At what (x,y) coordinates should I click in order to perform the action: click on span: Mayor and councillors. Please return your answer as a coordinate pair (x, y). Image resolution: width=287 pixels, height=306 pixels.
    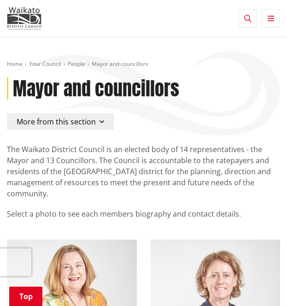
    Looking at the image, I should click on (120, 64).